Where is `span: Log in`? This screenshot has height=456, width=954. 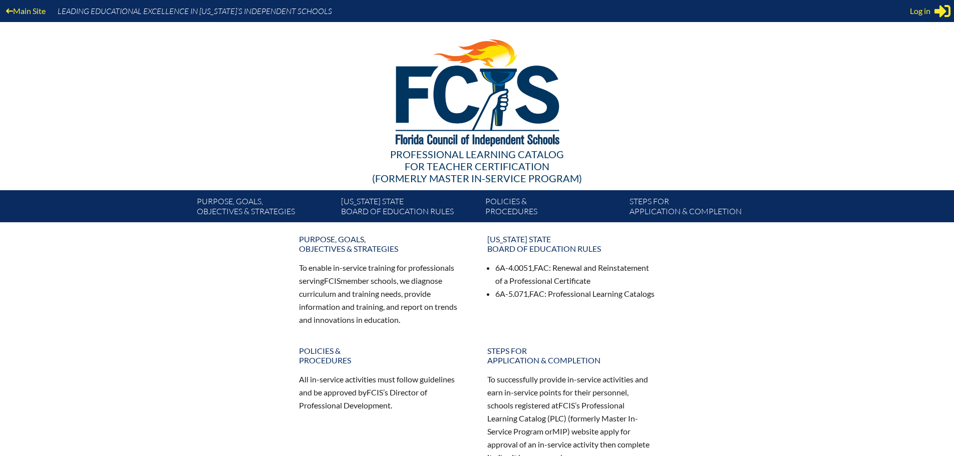 span: Log in is located at coordinates (920, 11).